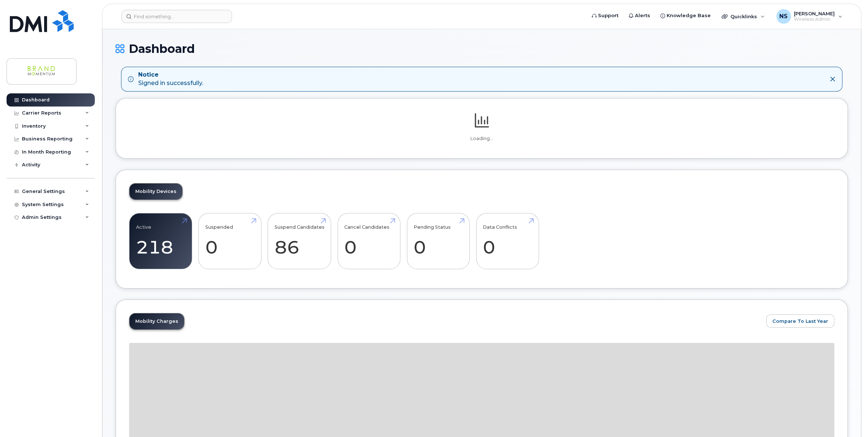 The width and height of the screenshot is (865, 437). Describe the element at coordinates (482, 139) in the screenshot. I see `p: Loading...` at that location.